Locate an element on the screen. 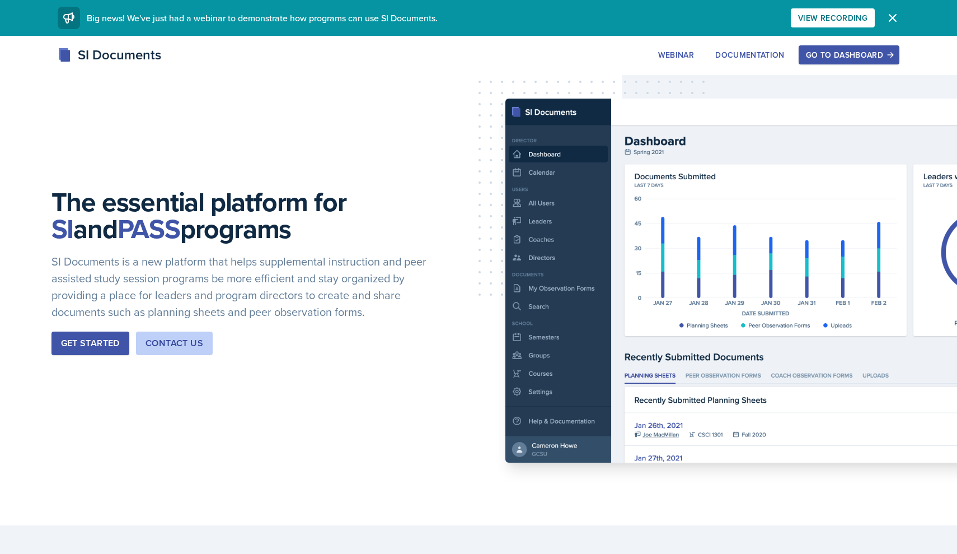 The image size is (957, 554). div: View Recording is located at coordinates (833, 18).